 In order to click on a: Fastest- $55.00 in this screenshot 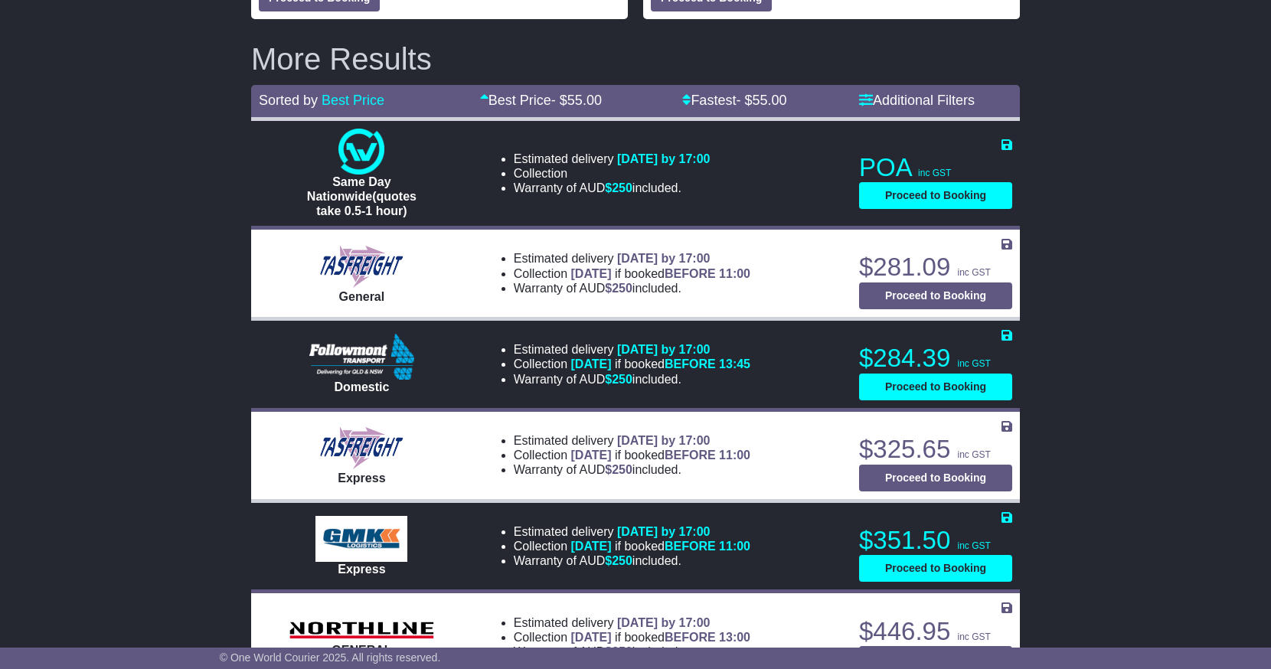, I will do `click(735, 100)`.